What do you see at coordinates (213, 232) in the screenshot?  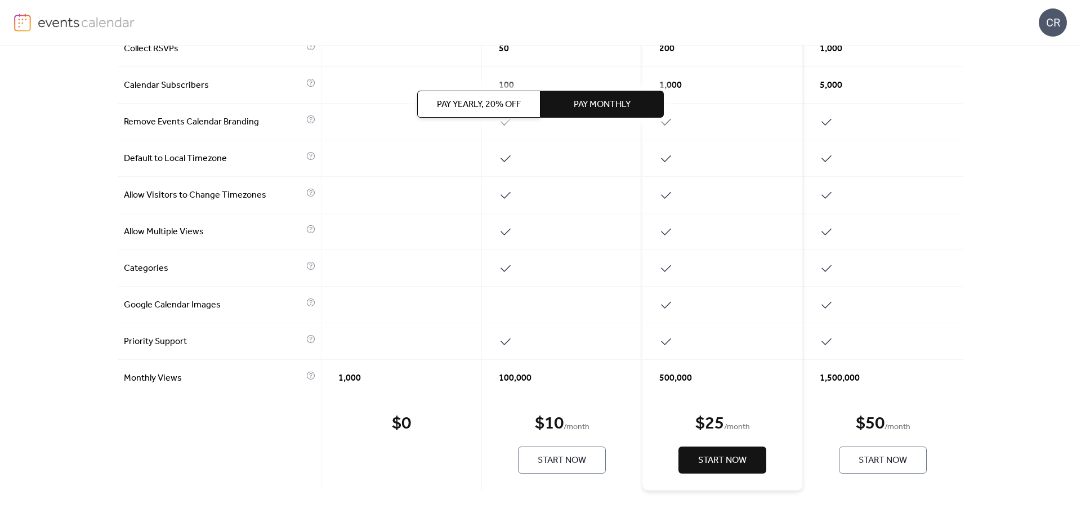 I see `span: Allow Multiple Views` at bounding box center [213, 232].